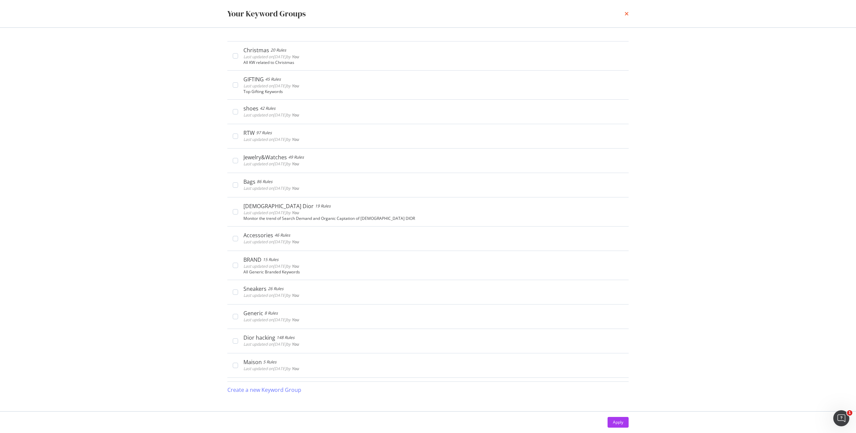  Describe the element at coordinates (249, 133) in the screenshot. I see `div: RTW` at that location.